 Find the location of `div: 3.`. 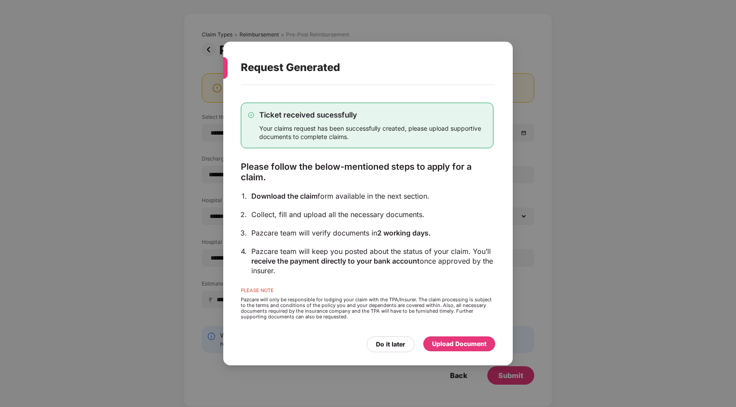

div: 3. is located at coordinates (243, 233).